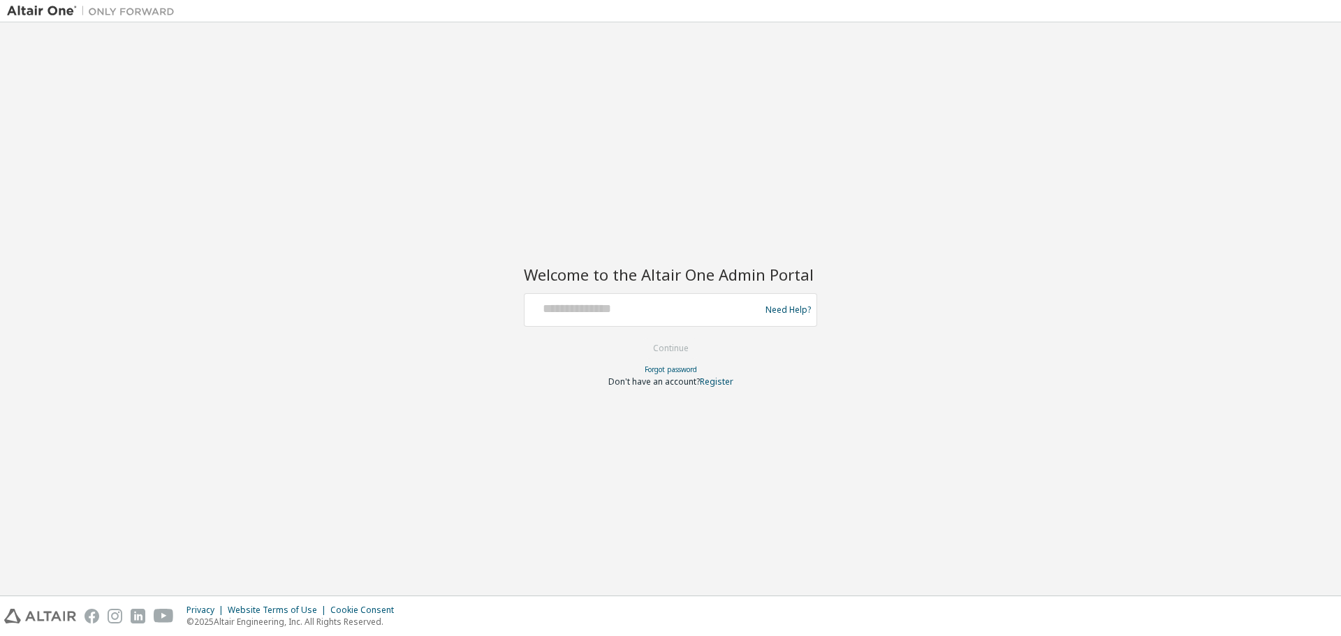 The image size is (1341, 636). What do you see at coordinates (138, 616) in the screenshot?
I see `img: linkedin.svg` at bounding box center [138, 616].